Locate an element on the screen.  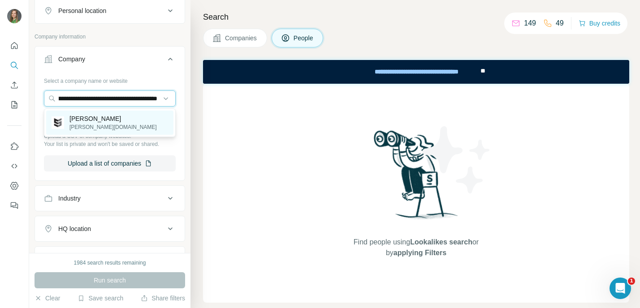
div: Company is located at coordinates (72, 59).